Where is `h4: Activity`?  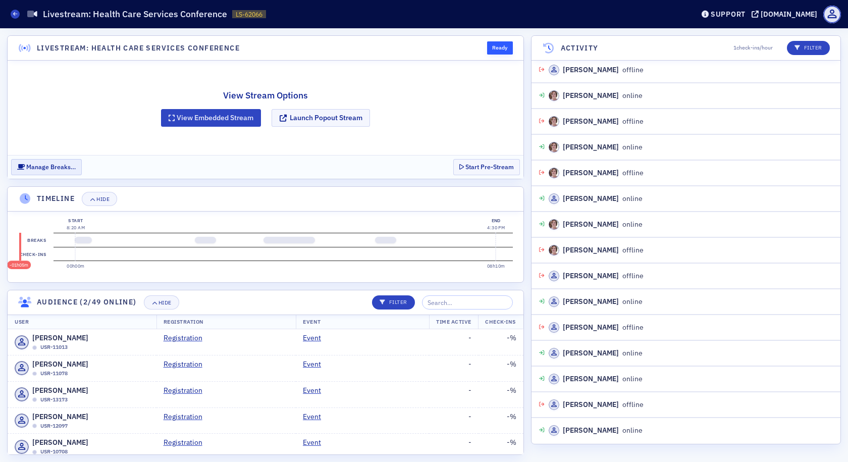 h4: Activity is located at coordinates (580, 48).